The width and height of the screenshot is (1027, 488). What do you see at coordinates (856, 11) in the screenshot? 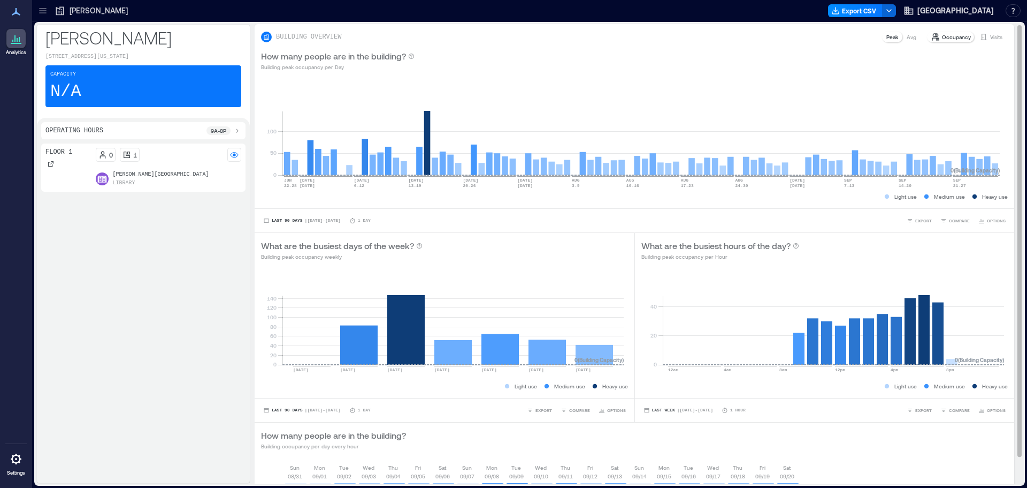
I see `button: Export CSV` at bounding box center [856, 11].